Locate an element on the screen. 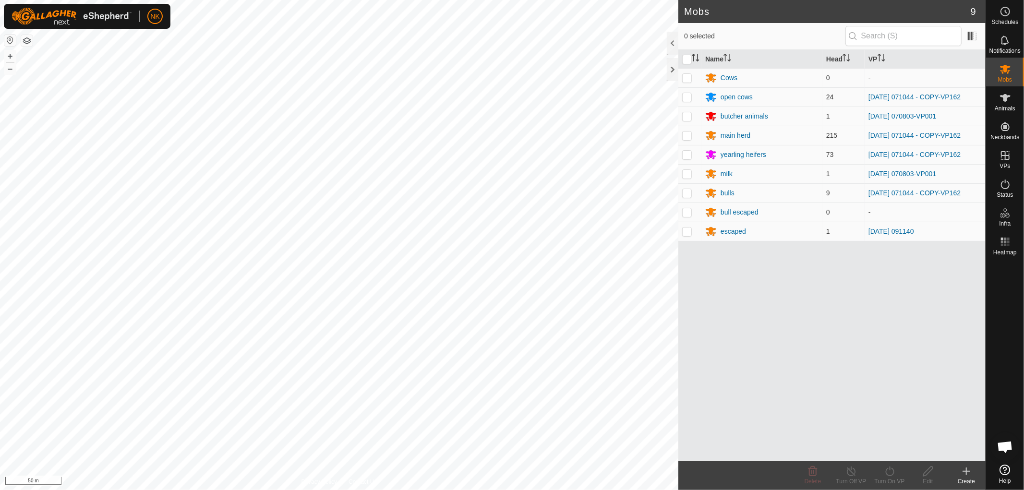 The height and width of the screenshot is (490, 1024). div: escaped is located at coordinates (733, 232).